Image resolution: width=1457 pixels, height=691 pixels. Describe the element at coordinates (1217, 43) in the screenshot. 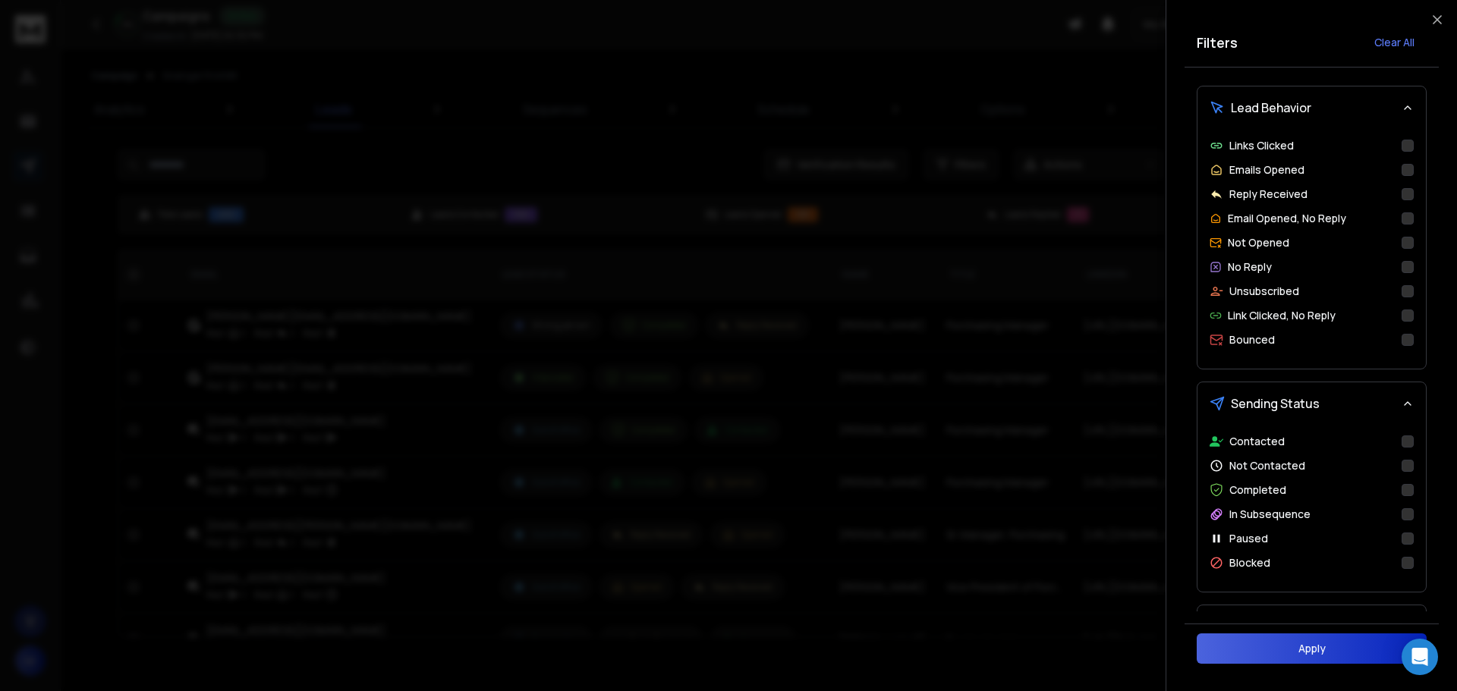

I see `h2: Filters` at that location.